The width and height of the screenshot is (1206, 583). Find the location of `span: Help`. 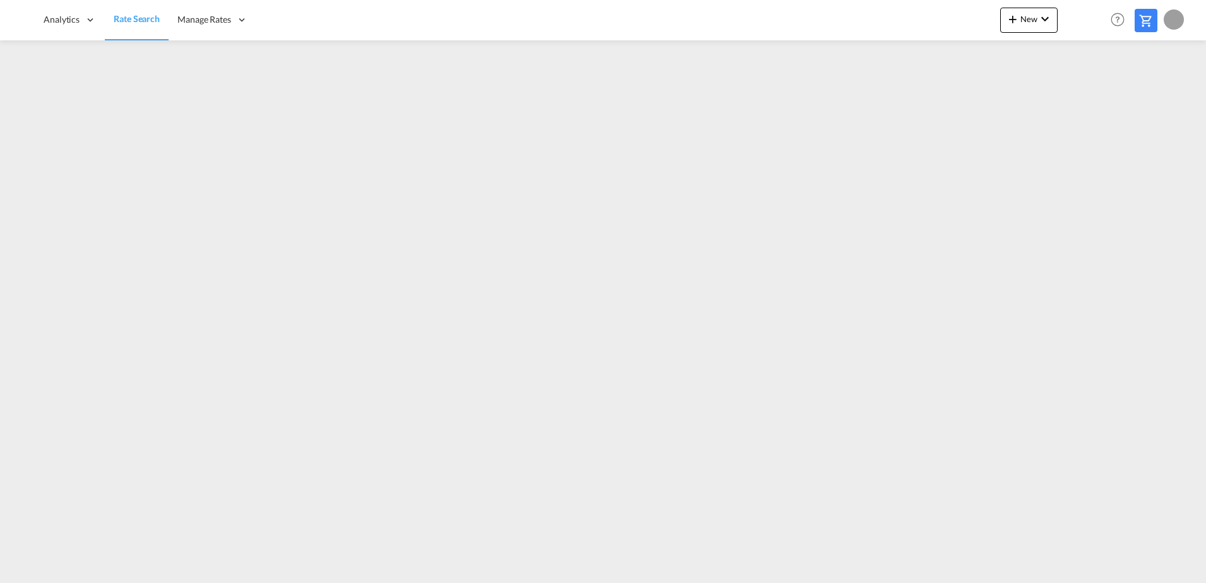

span: Help is located at coordinates (1117, 20).